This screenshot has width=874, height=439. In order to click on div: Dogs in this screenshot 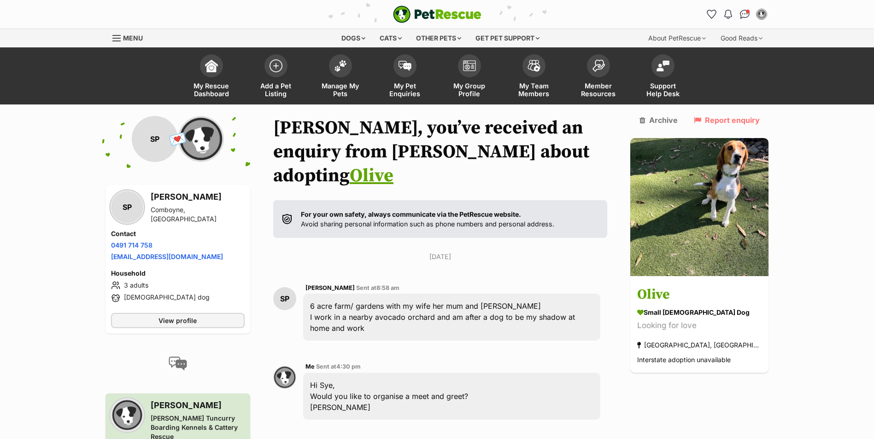, I will do `click(353, 38)`.